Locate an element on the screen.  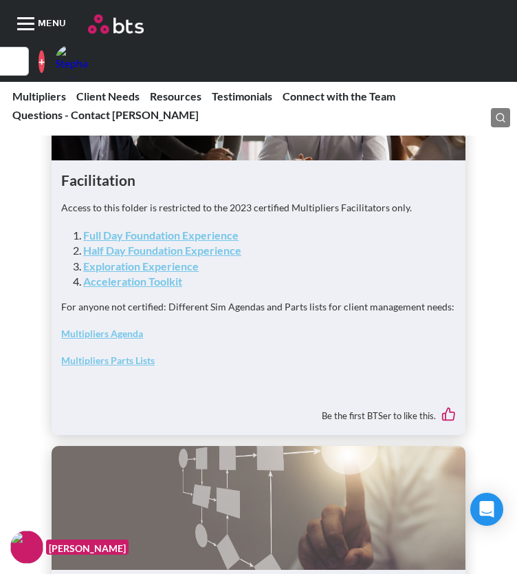
a: Connect with the Team is located at coordinates (339, 96).